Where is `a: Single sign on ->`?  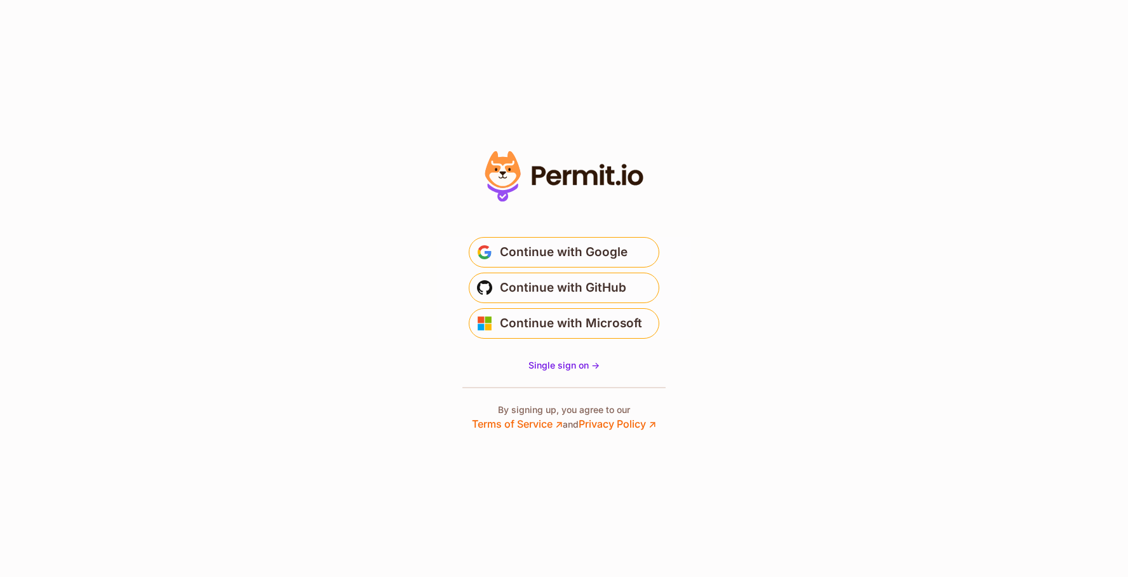
a: Single sign on -> is located at coordinates (564, 365).